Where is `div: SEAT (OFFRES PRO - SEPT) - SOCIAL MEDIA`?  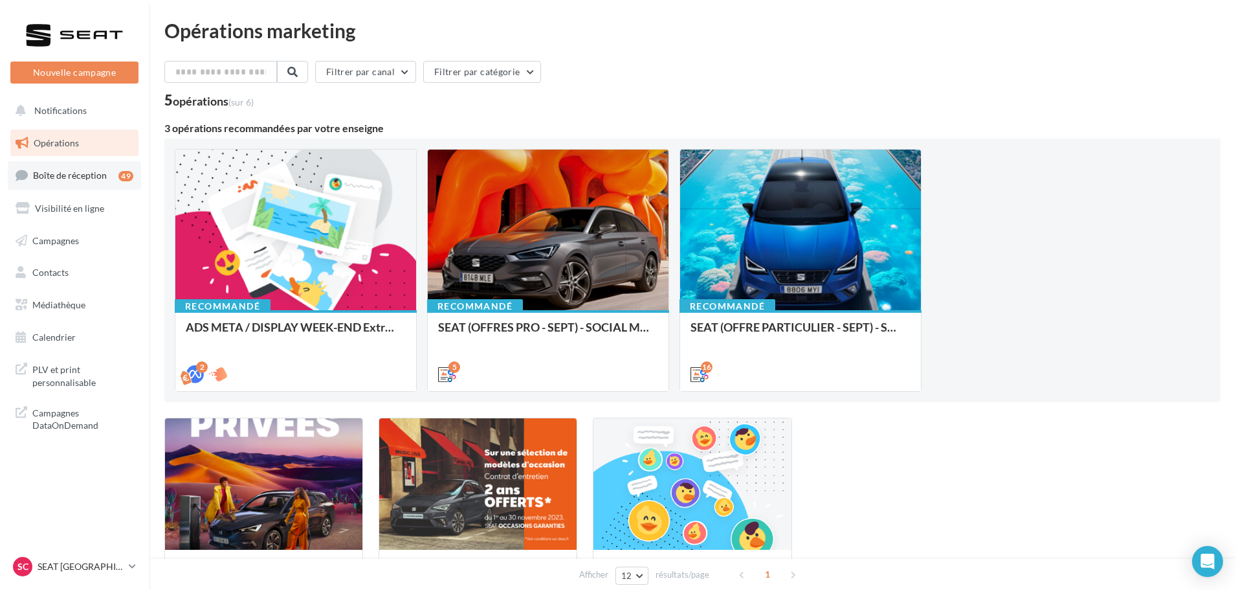
div: SEAT (OFFRES PRO - SEPT) - SOCIAL MEDIA is located at coordinates (548, 333).